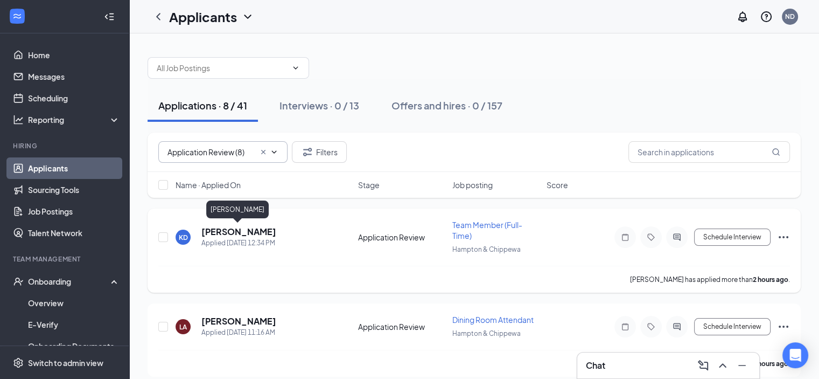 The image size is (819, 379). I want to click on span: Name · Applied On, so click(208, 185).